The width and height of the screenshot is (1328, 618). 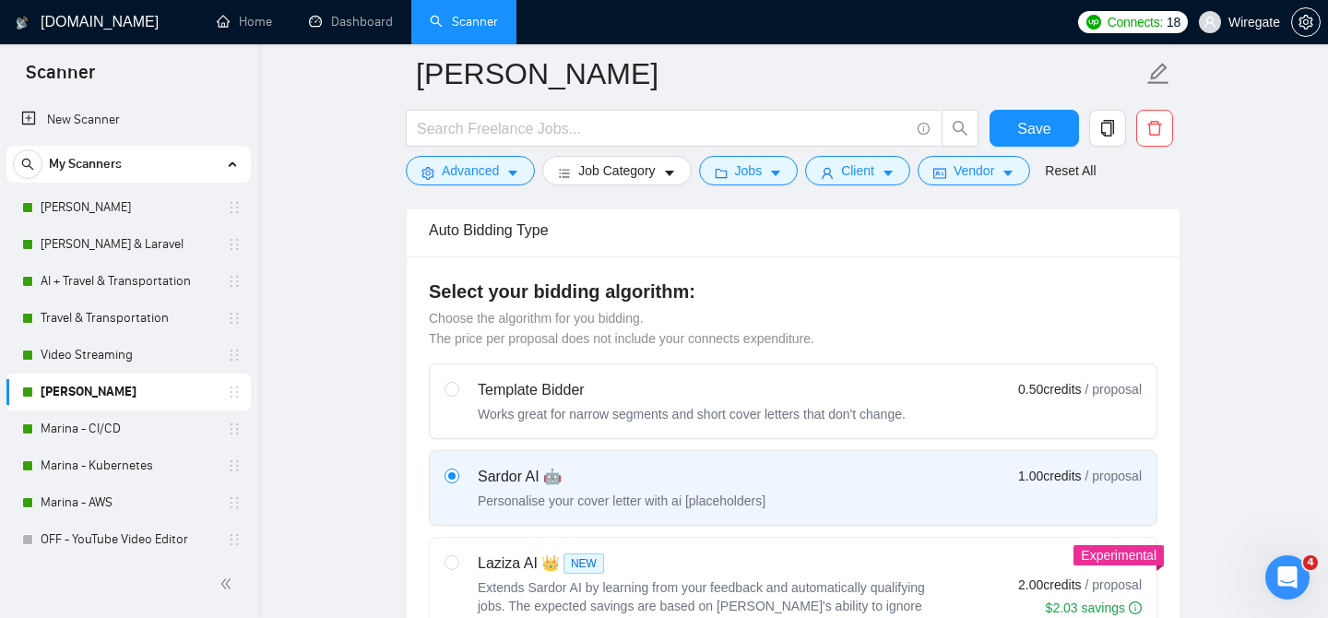 What do you see at coordinates (470, 171) in the screenshot?
I see `button: settingAdvancedcaret-down` at bounding box center [470, 171].